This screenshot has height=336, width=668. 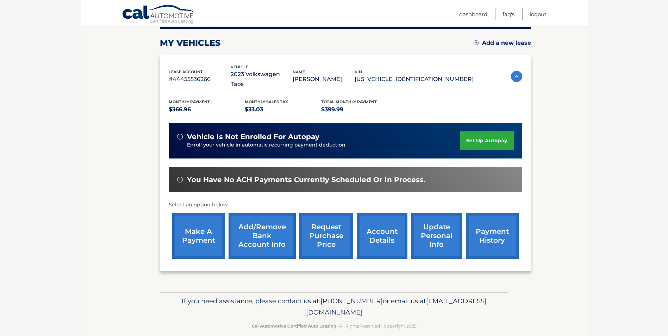 What do you see at coordinates (266, 102) in the screenshot?
I see `span: Monthly sales Tax` at bounding box center [266, 102].